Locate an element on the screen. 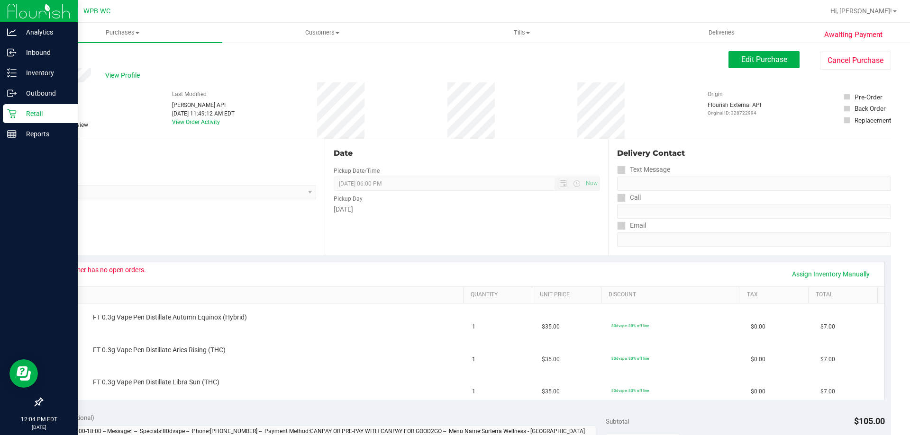 The height and width of the screenshot is (435, 910). p: Analytics is located at coordinates (45, 32).